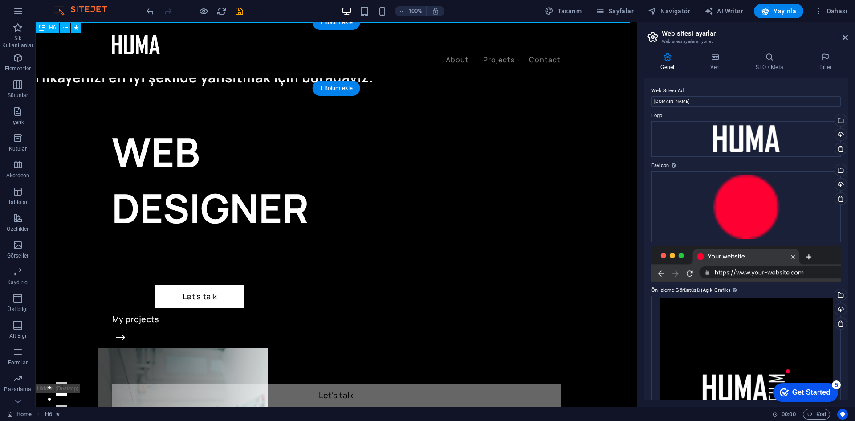 This screenshot has height=421, width=855. What do you see at coordinates (755, 33) in the screenshot?
I see `h2: Web sitesi ayarları` at bounding box center [755, 33].